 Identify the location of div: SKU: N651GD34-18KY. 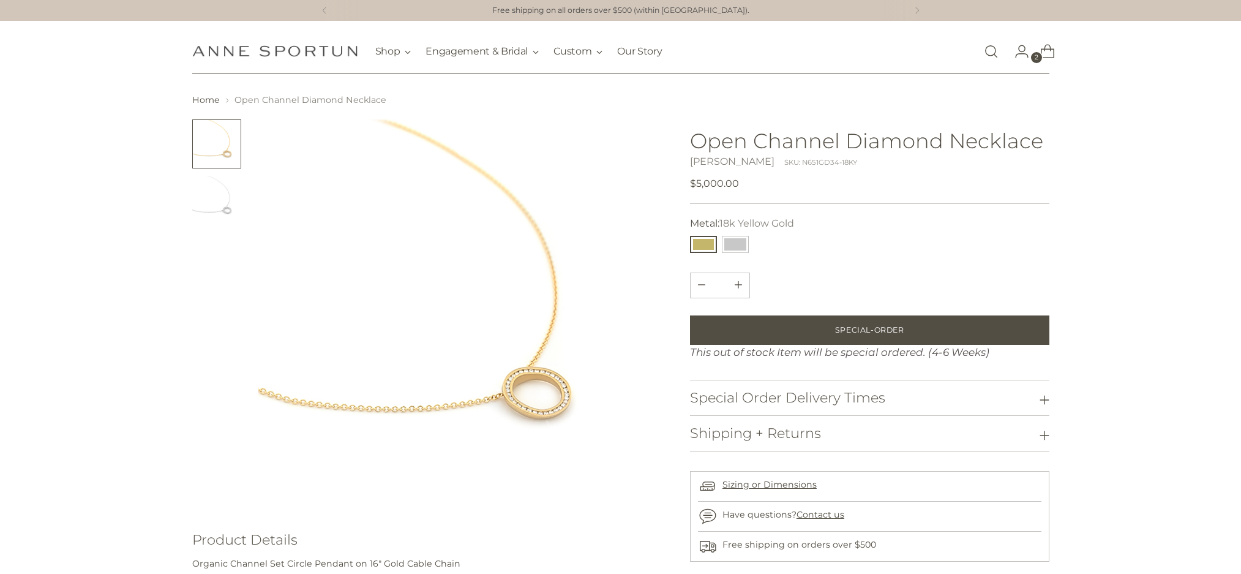
(820, 162).